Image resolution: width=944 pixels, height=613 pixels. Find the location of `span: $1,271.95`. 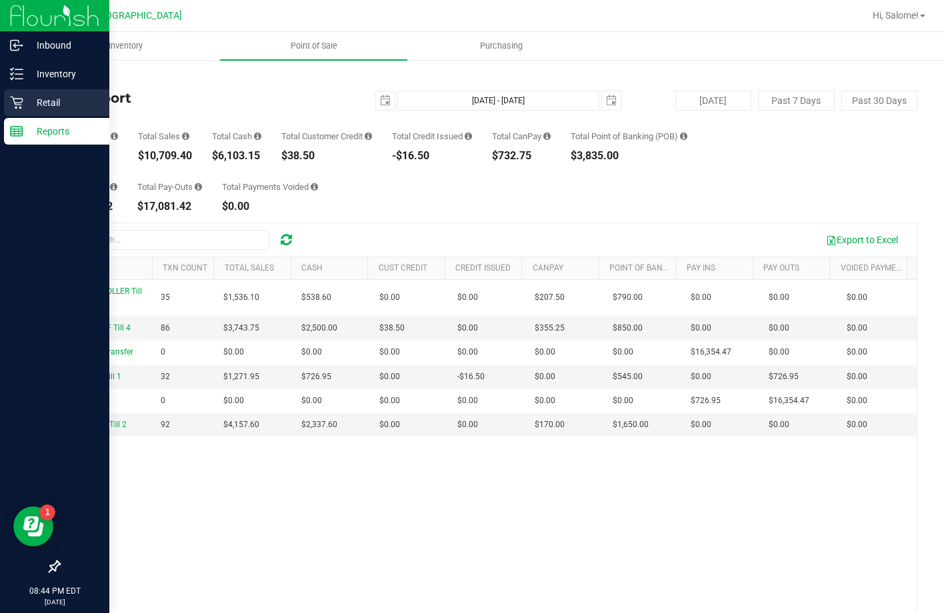

span: $1,271.95 is located at coordinates (241, 377).